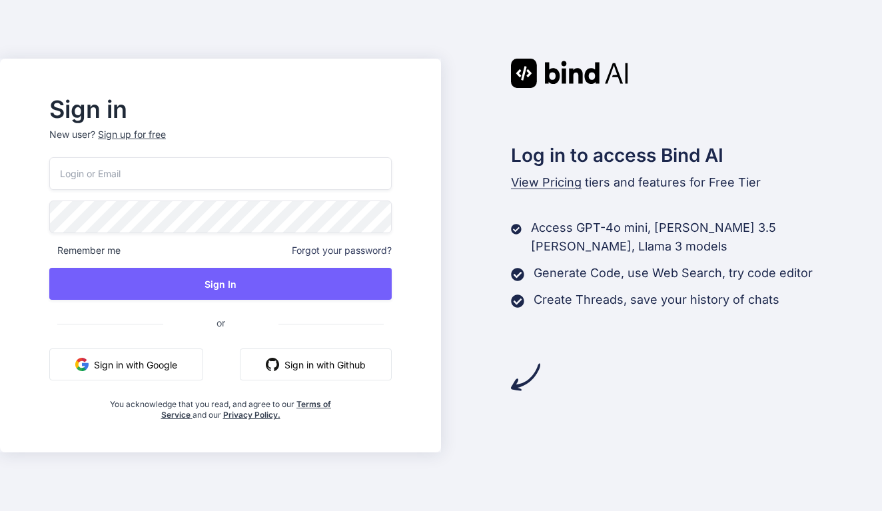 Image resolution: width=882 pixels, height=511 pixels. I want to click on button: Sign in with Google, so click(126, 364).